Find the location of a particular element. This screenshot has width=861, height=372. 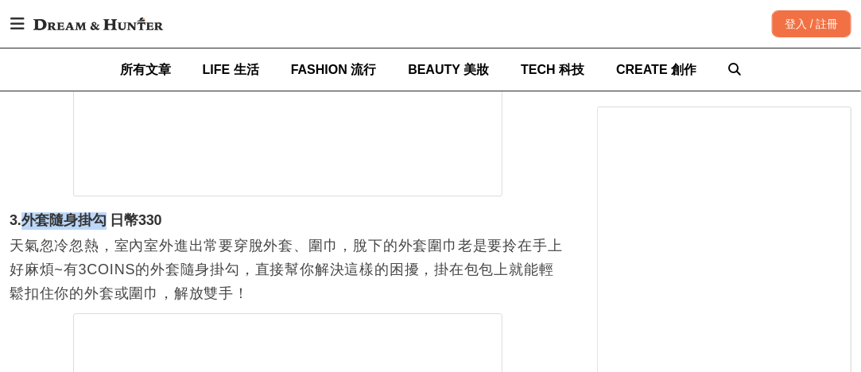

span: FASHION 流行 is located at coordinates (334, 69).